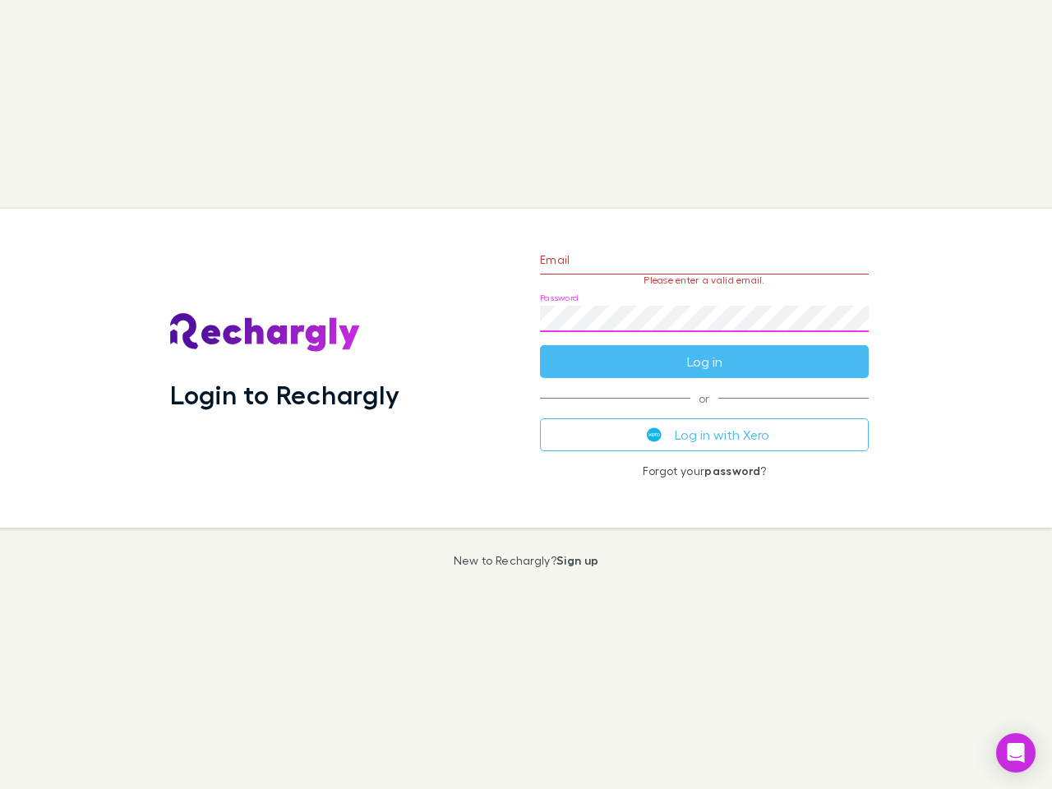 The image size is (1052, 789). What do you see at coordinates (1016, 753) in the screenshot?
I see `div: Open Intercom Messenger` at bounding box center [1016, 753].